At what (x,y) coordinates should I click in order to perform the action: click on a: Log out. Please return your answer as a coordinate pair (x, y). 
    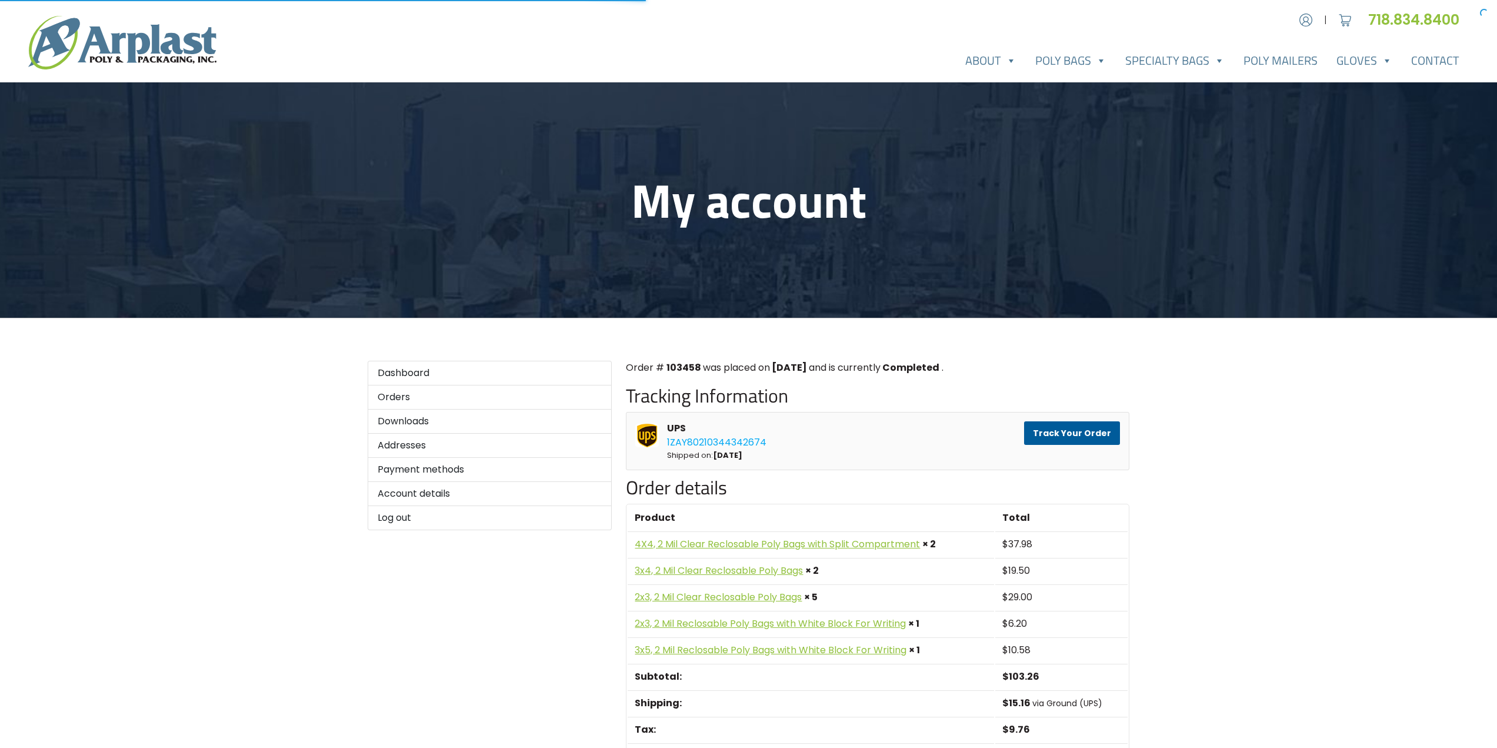
    Looking at the image, I should click on (490, 518).